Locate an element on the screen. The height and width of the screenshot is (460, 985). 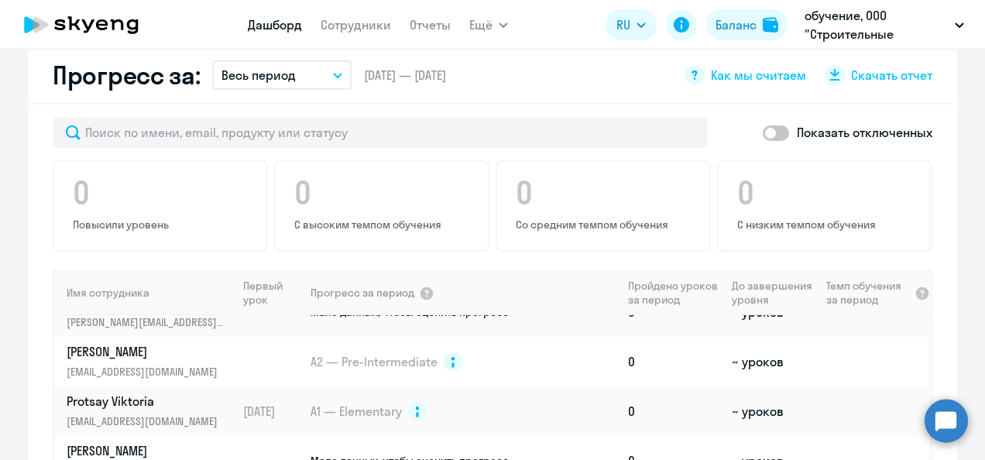
img: balance is located at coordinates (770, 25).